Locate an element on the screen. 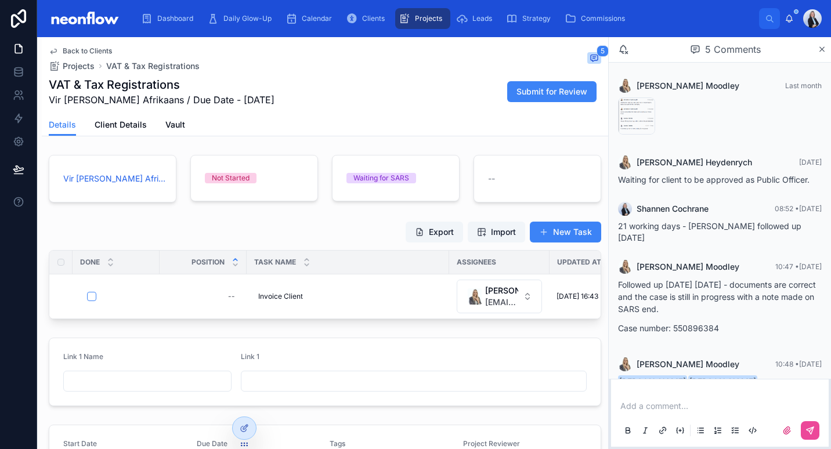  button: Export is located at coordinates (434, 232).